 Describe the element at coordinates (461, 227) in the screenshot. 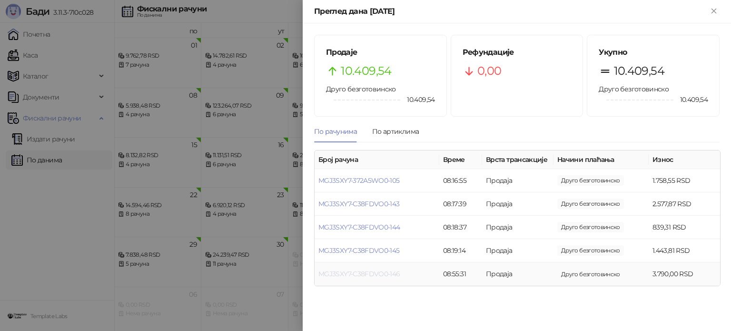

I see `td: 08:18:37` at that location.